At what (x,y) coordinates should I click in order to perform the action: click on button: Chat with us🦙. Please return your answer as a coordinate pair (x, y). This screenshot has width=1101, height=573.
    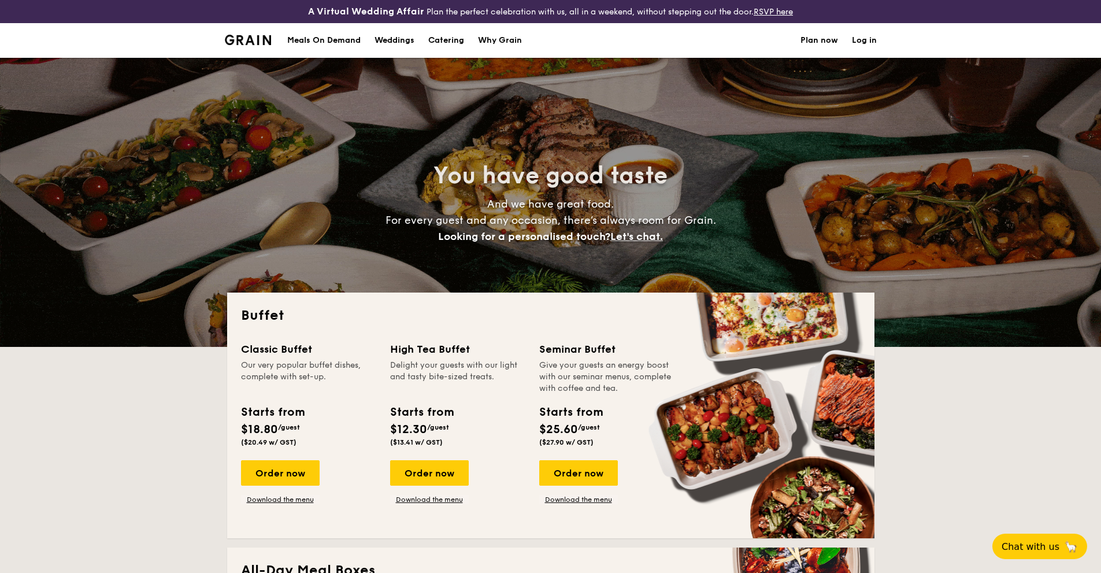
    Looking at the image, I should click on (1040, 546).